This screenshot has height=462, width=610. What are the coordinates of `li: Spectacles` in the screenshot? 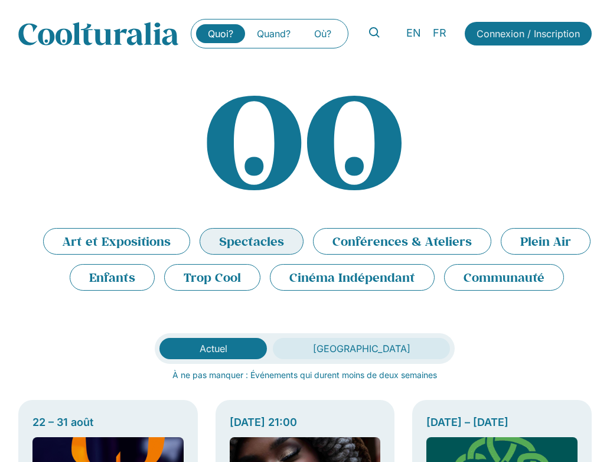 It's located at (252, 241).